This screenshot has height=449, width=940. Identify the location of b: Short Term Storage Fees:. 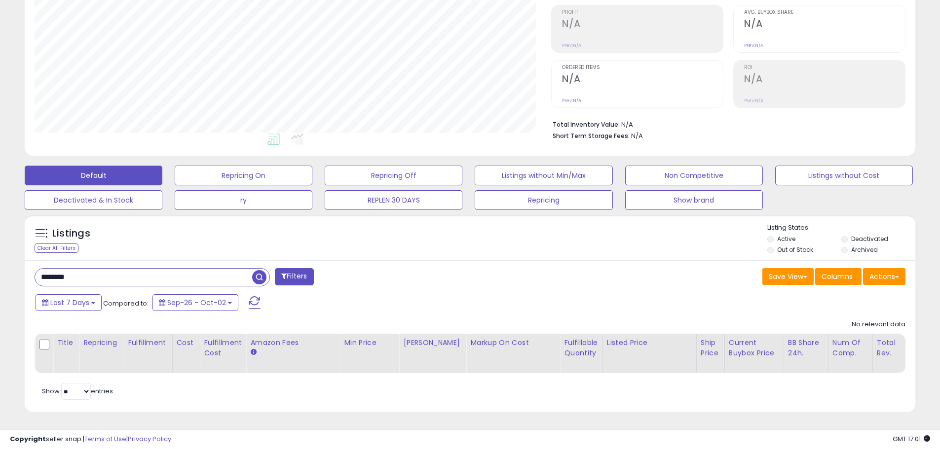
(591, 136).